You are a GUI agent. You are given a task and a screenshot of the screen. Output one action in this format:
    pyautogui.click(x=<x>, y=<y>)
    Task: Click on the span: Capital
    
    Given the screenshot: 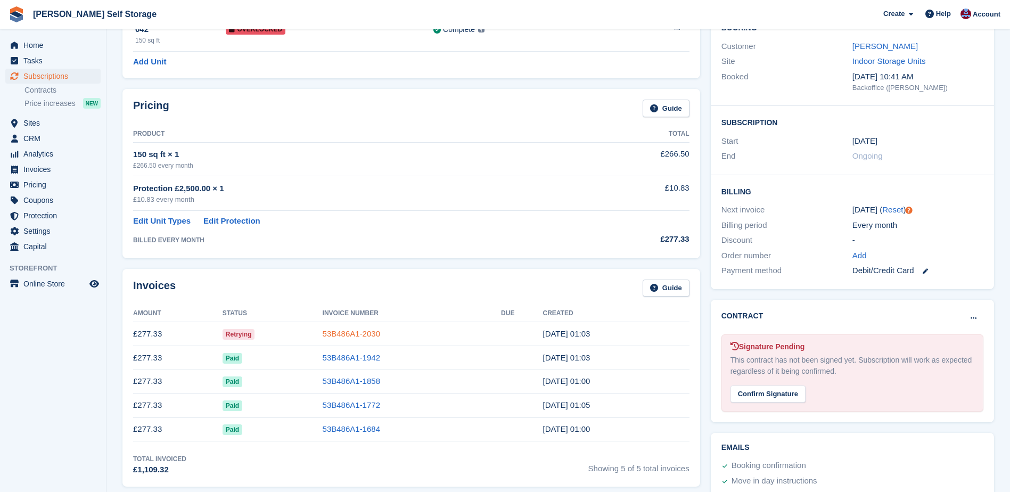 What is the action you would take?
    pyautogui.click(x=55, y=247)
    